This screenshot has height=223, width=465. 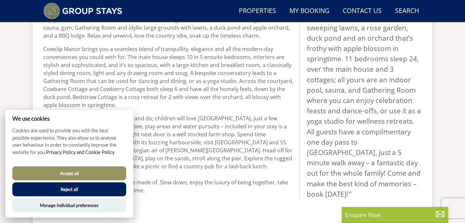 I want to click on a: Search, so click(x=407, y=11).